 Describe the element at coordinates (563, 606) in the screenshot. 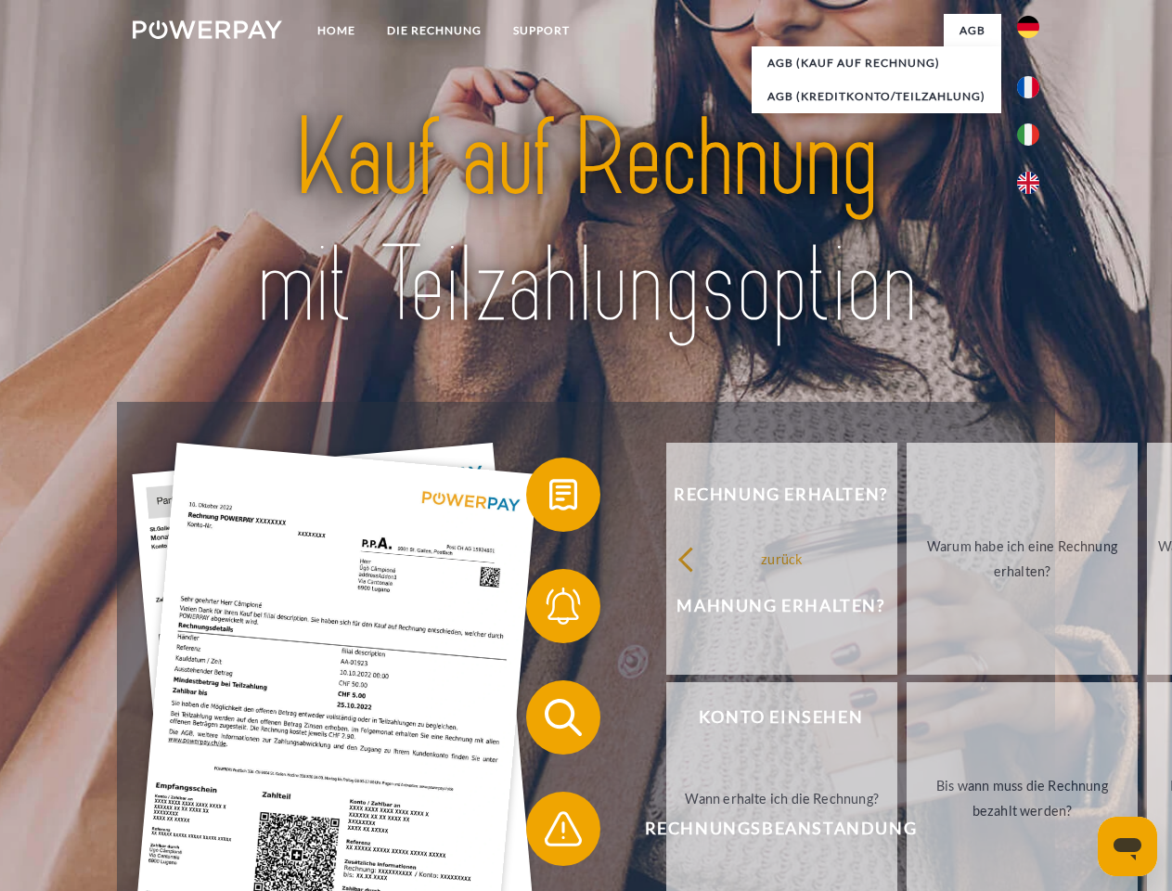

I see `img: qb_bell.svg` at that location.